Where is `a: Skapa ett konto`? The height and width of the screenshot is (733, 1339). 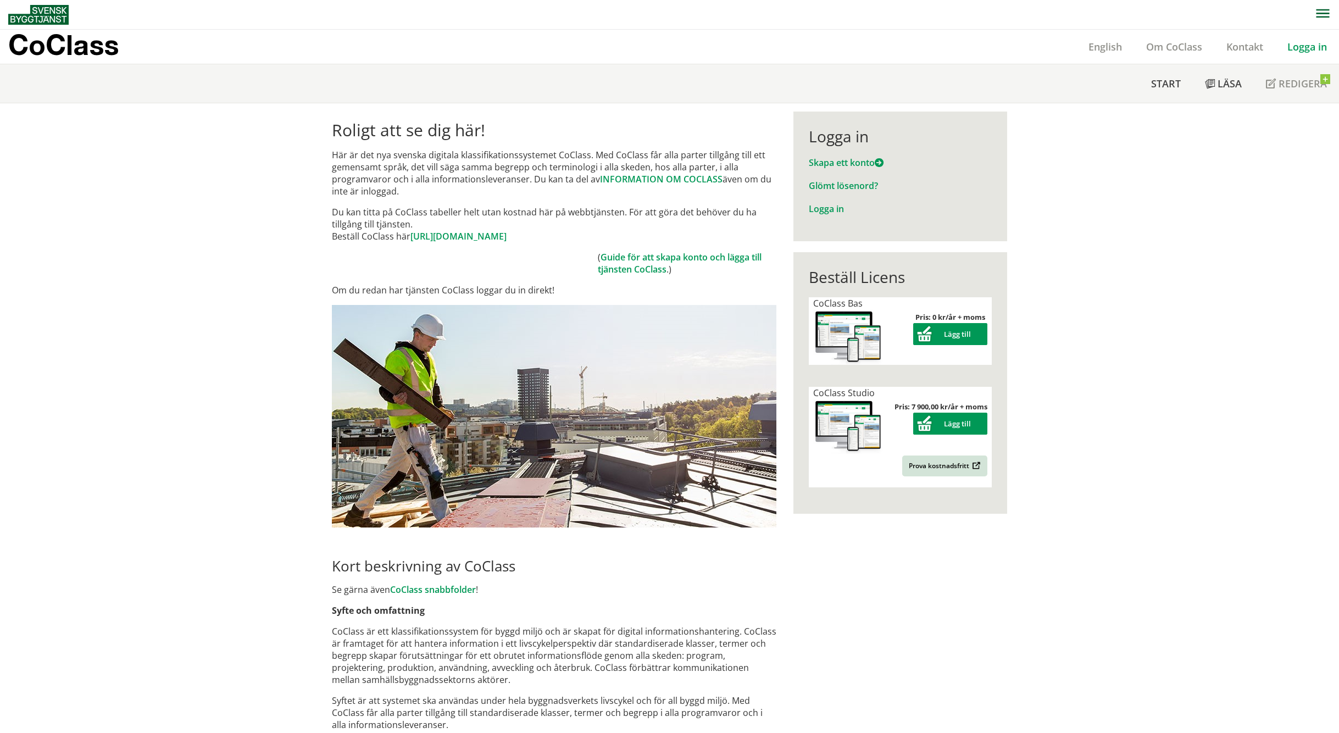
a: Skapa ett konto is located at coordinates (846, 163).